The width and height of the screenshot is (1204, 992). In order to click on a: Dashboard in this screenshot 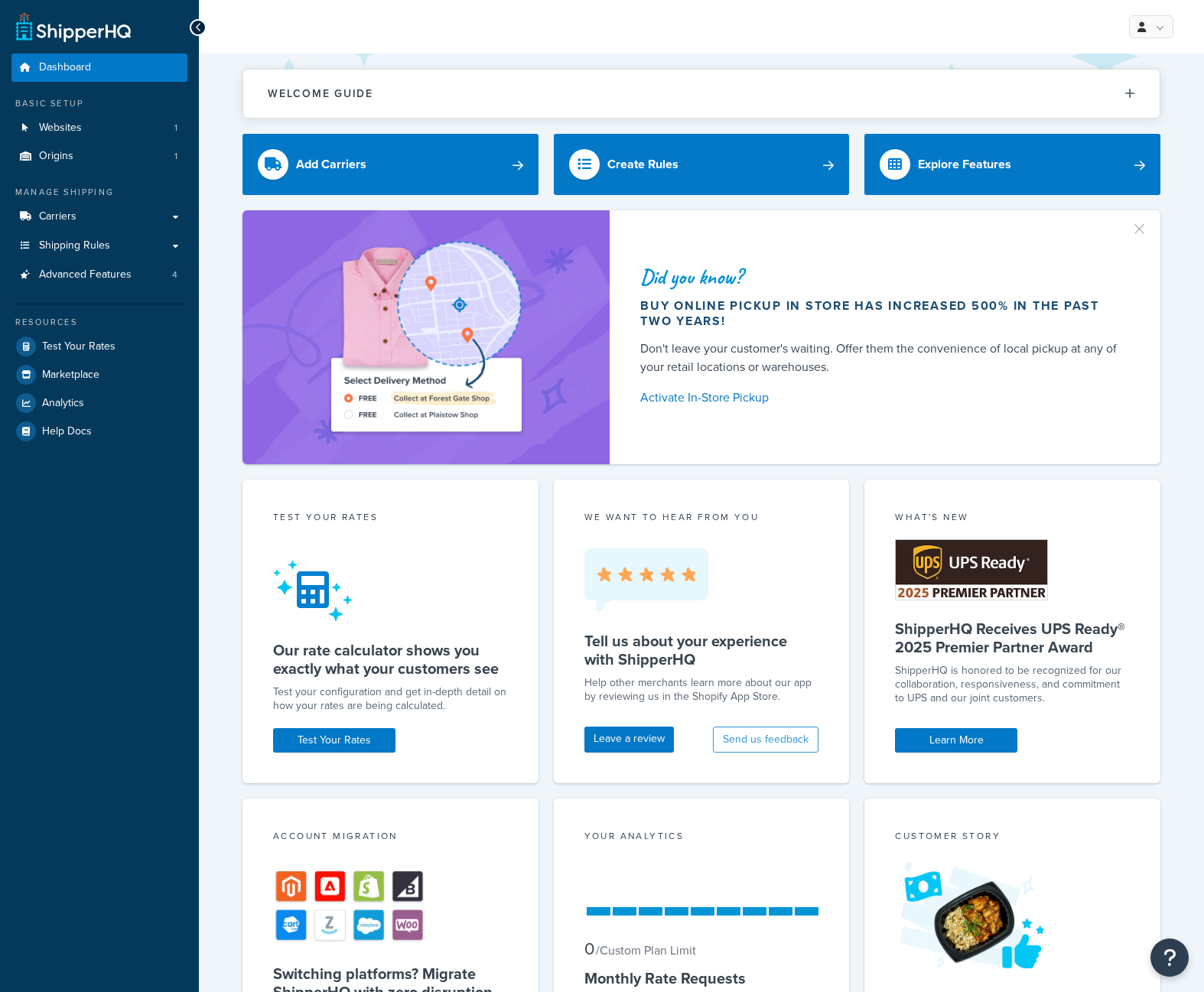, I will do `click(99, 68)`.